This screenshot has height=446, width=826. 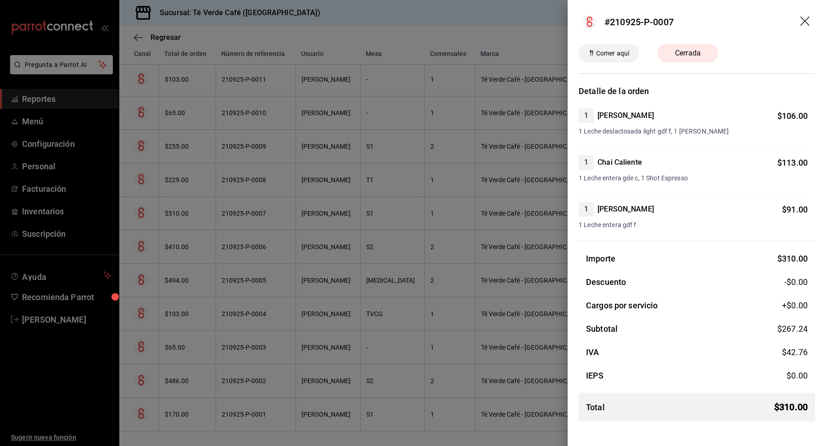 I want to click on h3: IVA, so click(x=592, y=352).